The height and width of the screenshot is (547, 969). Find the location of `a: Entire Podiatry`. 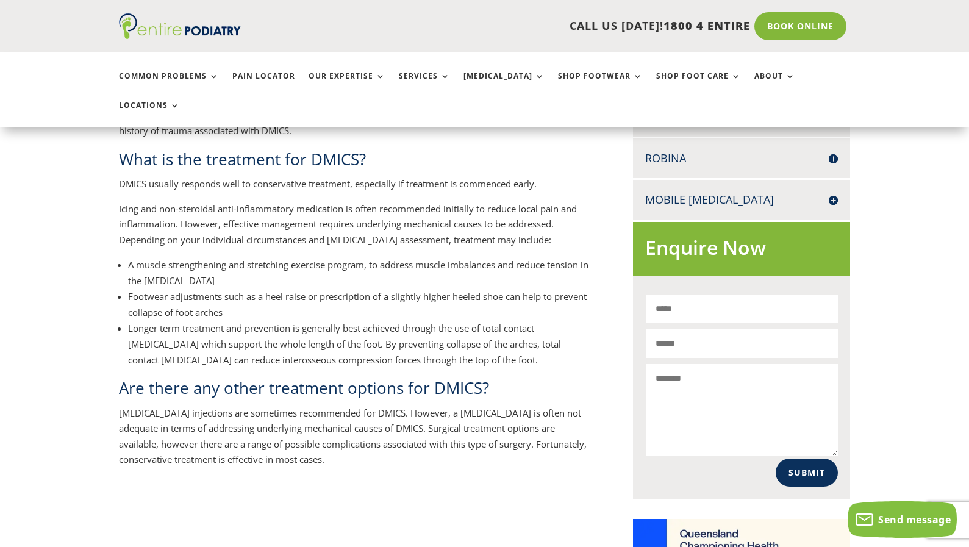

a: Entire Podiatry is located at coordinates (180, 35).